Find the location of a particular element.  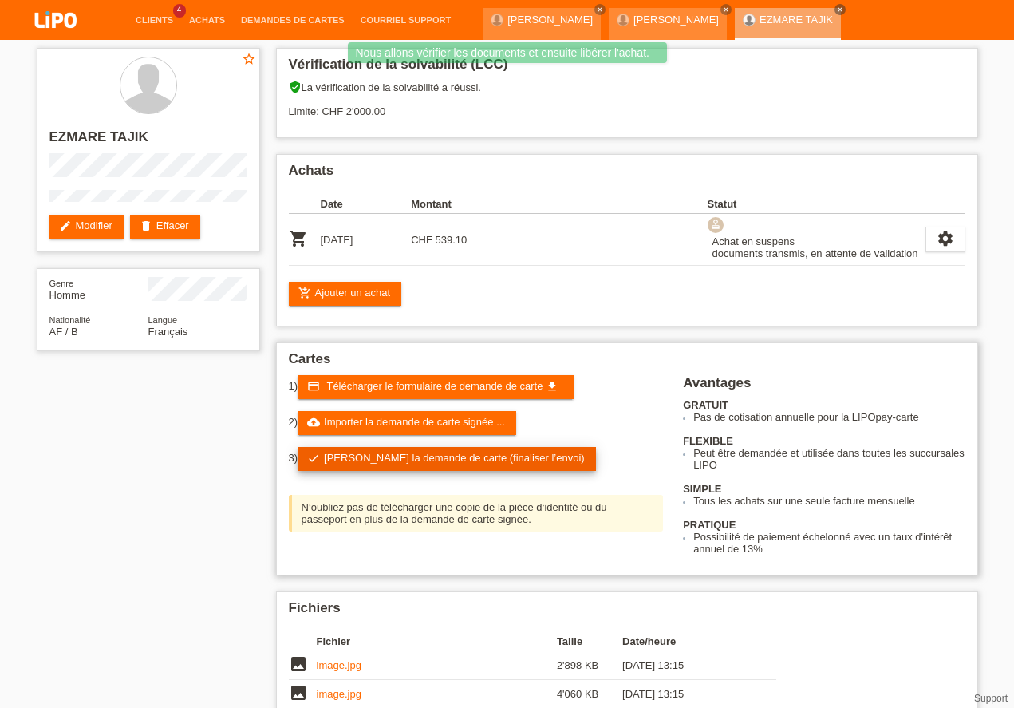

span: Nationalité is located at coordinates (70, 320).